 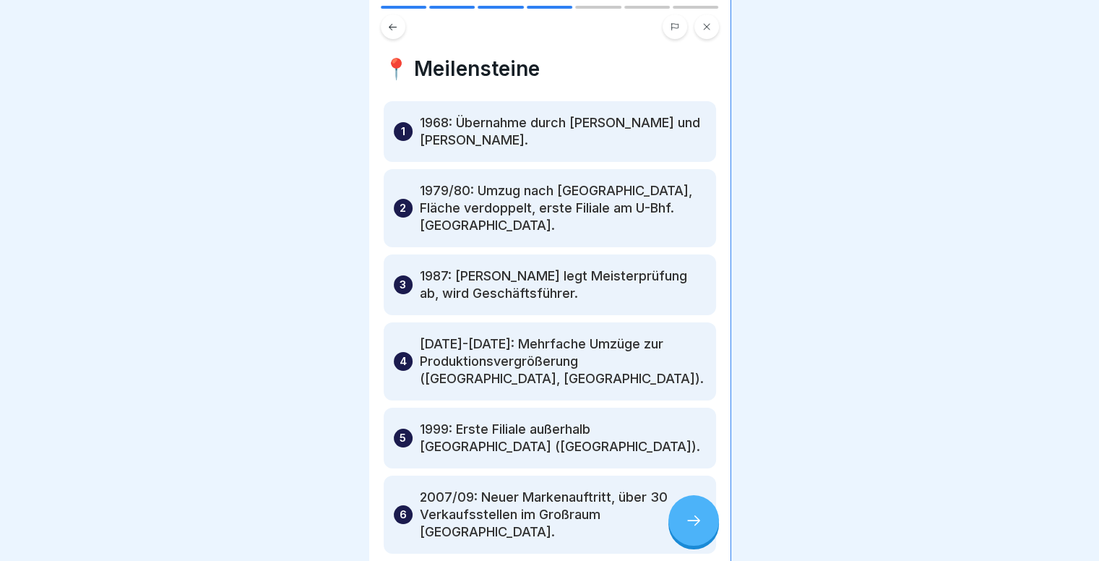 What do you see at coordinates (403, 515) in the screenshot?
I see `p: 6` at bounding box center [403, 515].